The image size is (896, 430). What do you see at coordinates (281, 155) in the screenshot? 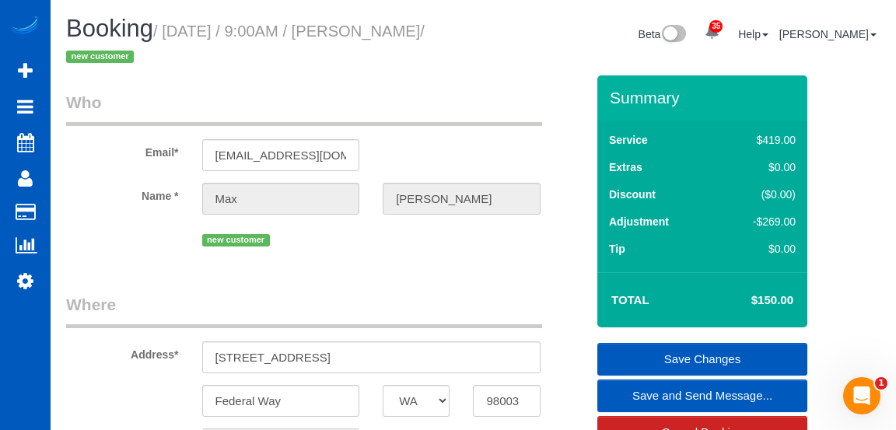
I see `input: Email*` at bounding box center [281, 155].